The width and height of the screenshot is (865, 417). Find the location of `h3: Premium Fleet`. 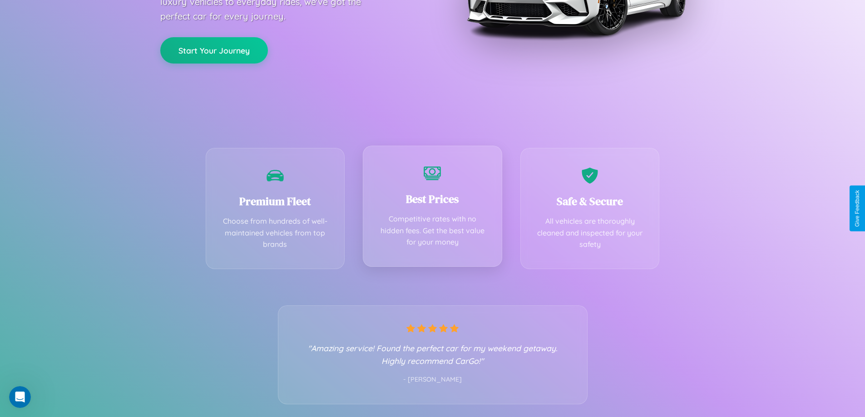

h3: Premium Fleet is located at coordinates (275, 201).